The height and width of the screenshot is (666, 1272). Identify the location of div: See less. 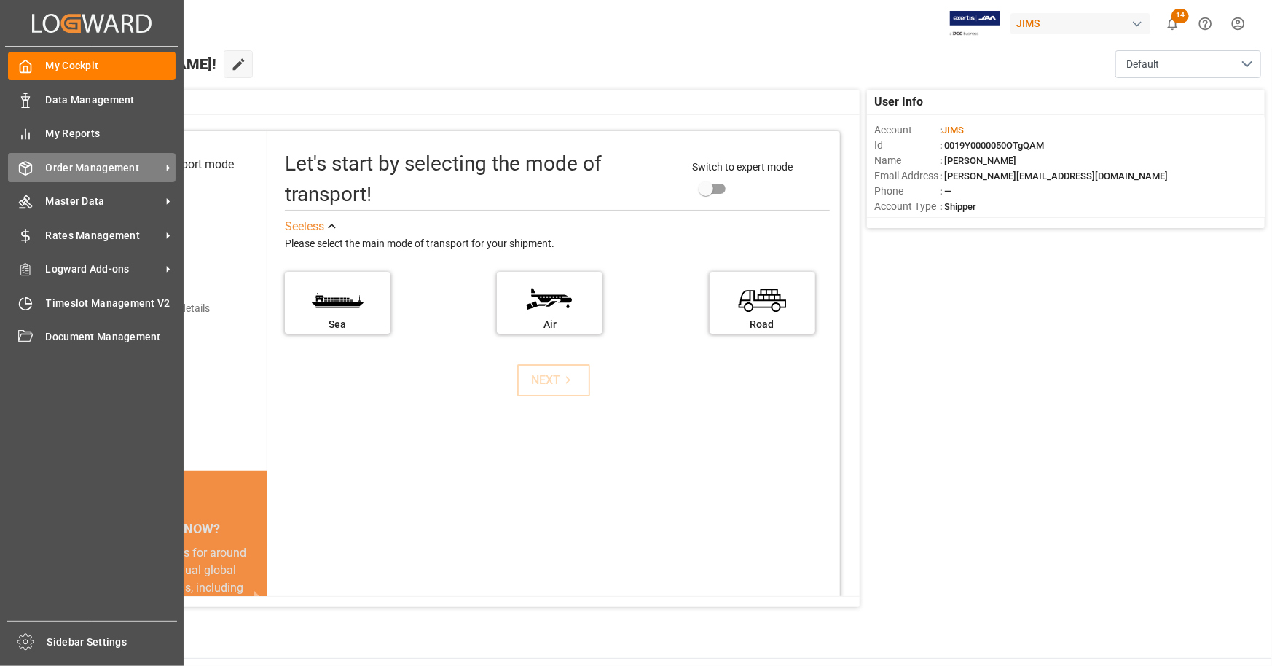
(305, 227).